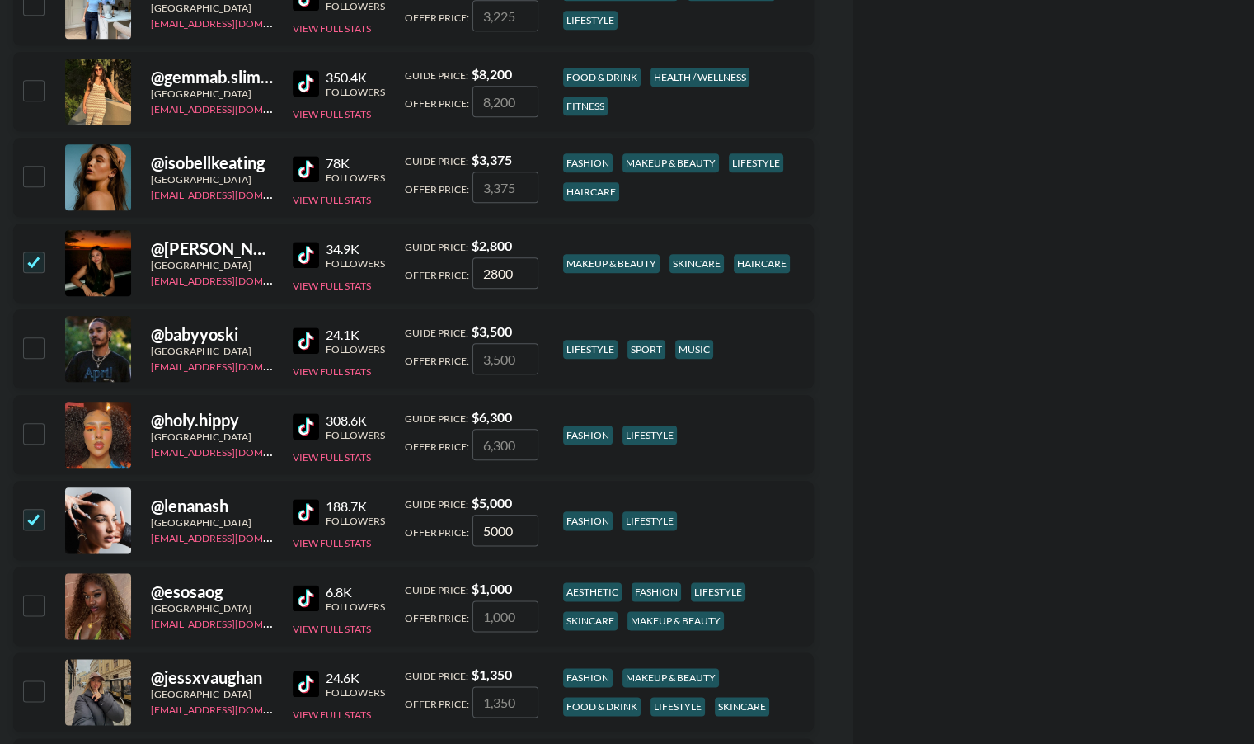 The width and height of the screenshot is (1254, 744). I want to click on strong: $ 1,350, so click(491, 674).